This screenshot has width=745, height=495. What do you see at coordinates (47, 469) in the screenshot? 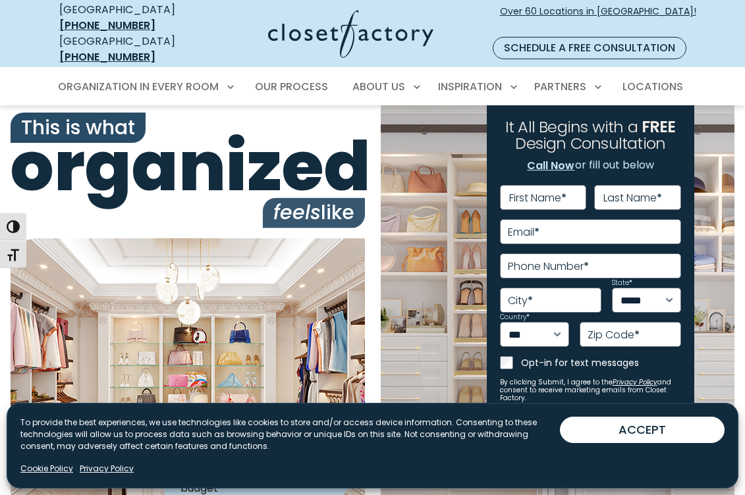
I see `a: Cookie Policy` at bounding box center [47, 469].